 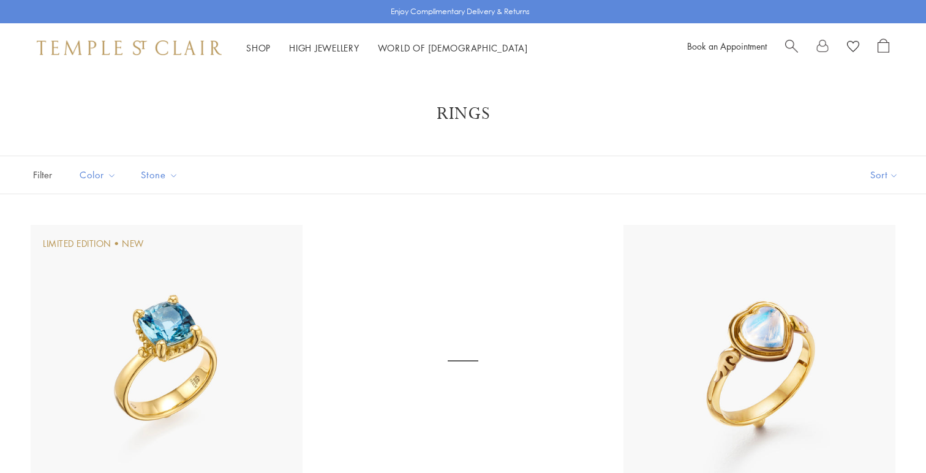 I want to click on a: ShopShop, so click(x=258, y=48).